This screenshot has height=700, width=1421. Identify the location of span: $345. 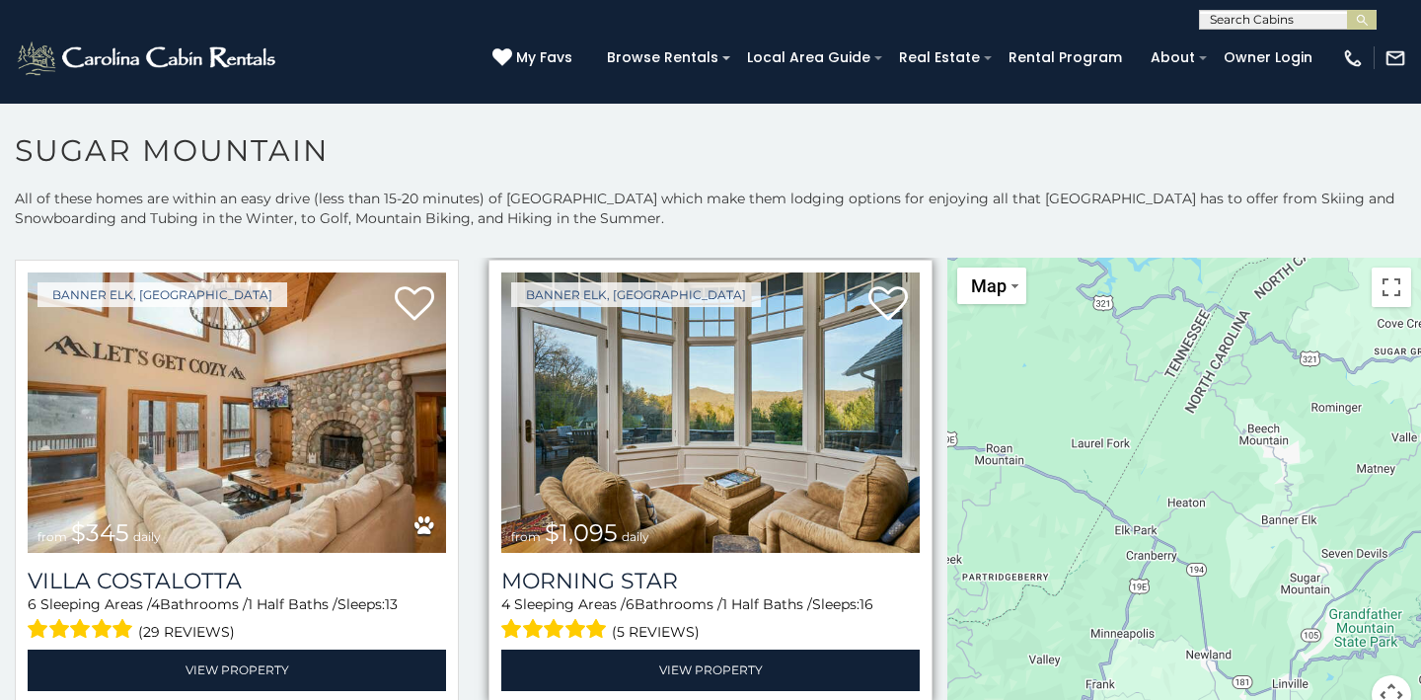
(100, 532).